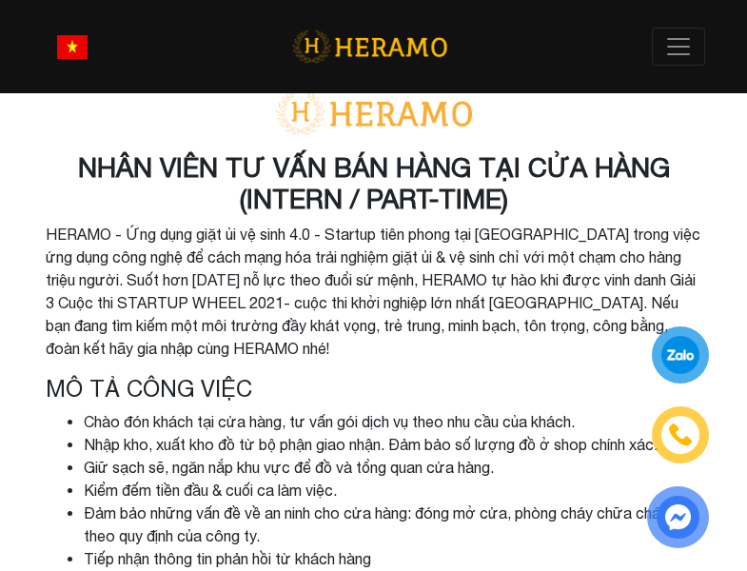 The image size is (747, 571). I want to click on li: Kiểm đếm tiền đầu & cuối ca làm việc., so click(393, 490).